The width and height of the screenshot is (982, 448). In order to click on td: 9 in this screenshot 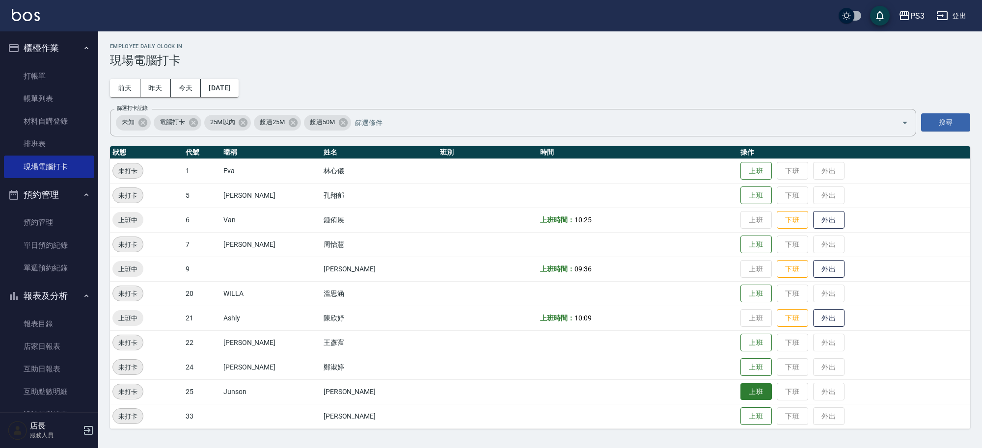, I will do `click(202, 269)`.